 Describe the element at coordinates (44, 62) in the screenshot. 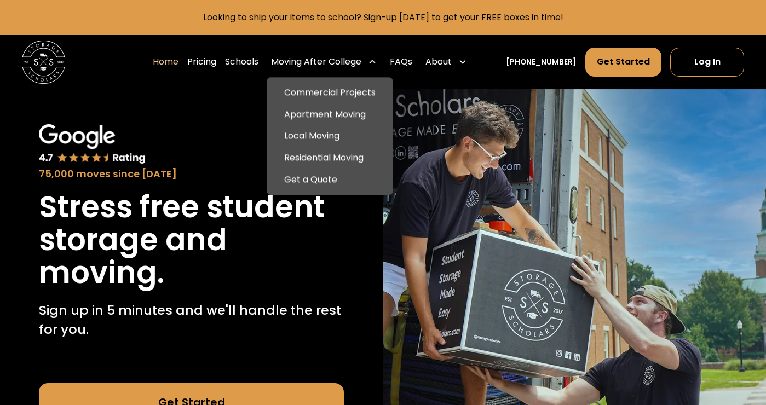

I see `a: home` at that location.